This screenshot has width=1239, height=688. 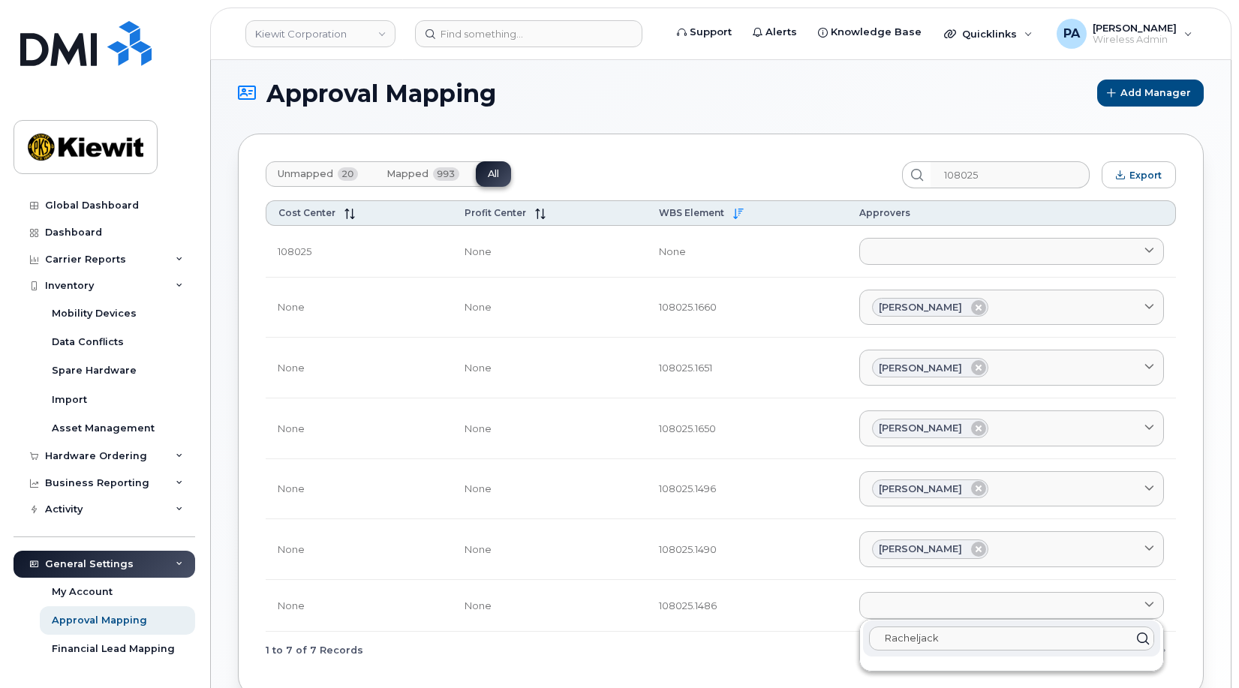 I want to click on td: 108025.1496, so click(x=748, y=489).